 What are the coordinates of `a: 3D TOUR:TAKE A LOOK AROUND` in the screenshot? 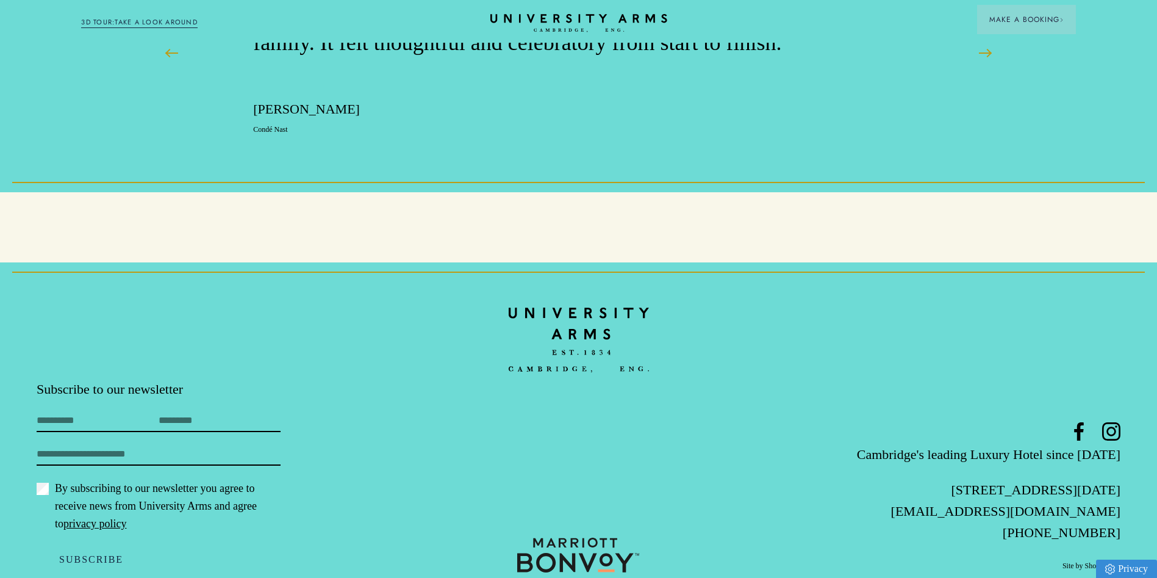 It's located at (139, 23).